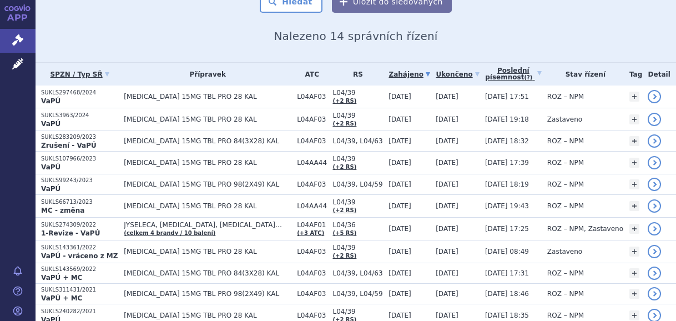  I want to click on p: SUKLS240282/2021, so click(79, 311).